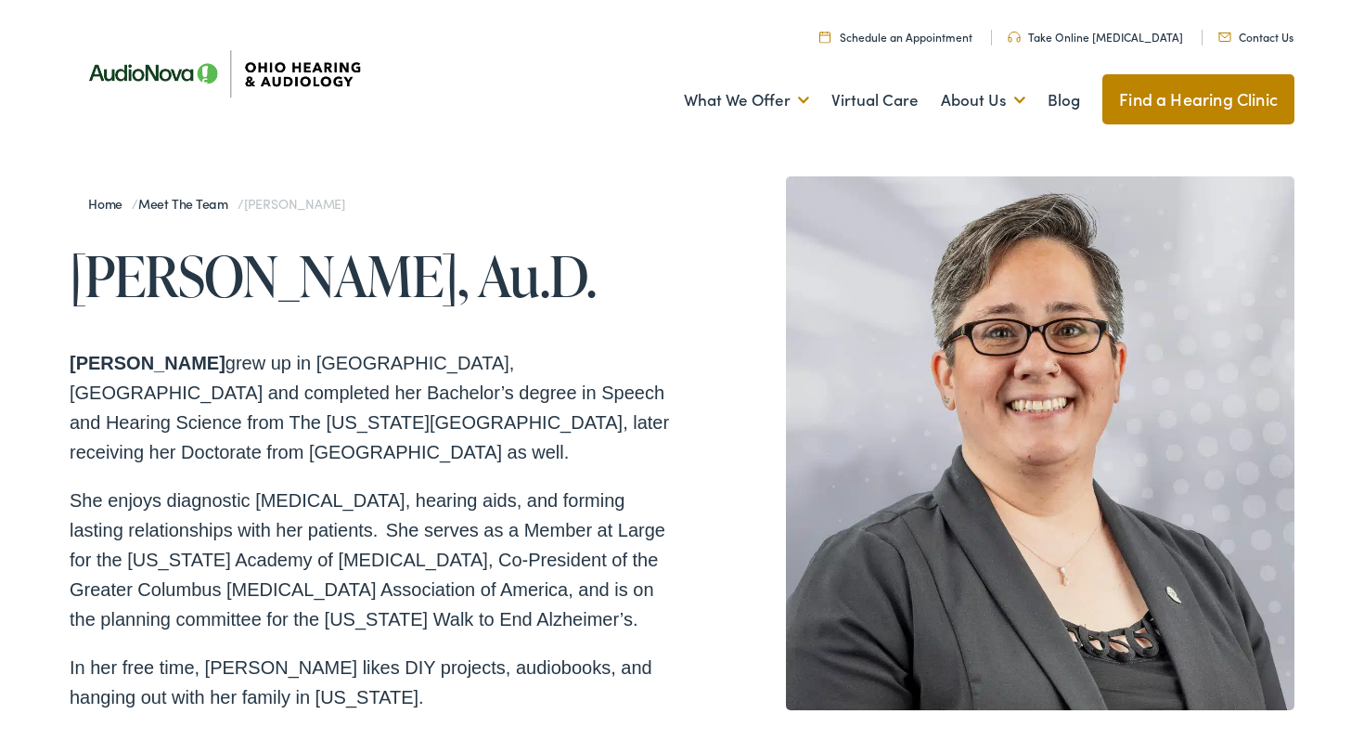 This screenshot has width=1364, height=740. Describe the element at coordinates (1064, 100) in the screenshot. I see `a: Blog` at that location.